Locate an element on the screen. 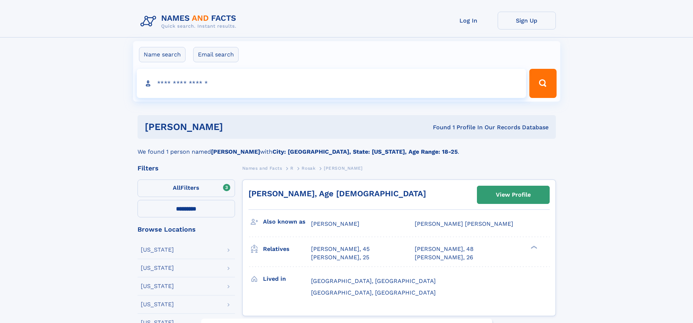  a: Log In is located at coordinates (469, 20).